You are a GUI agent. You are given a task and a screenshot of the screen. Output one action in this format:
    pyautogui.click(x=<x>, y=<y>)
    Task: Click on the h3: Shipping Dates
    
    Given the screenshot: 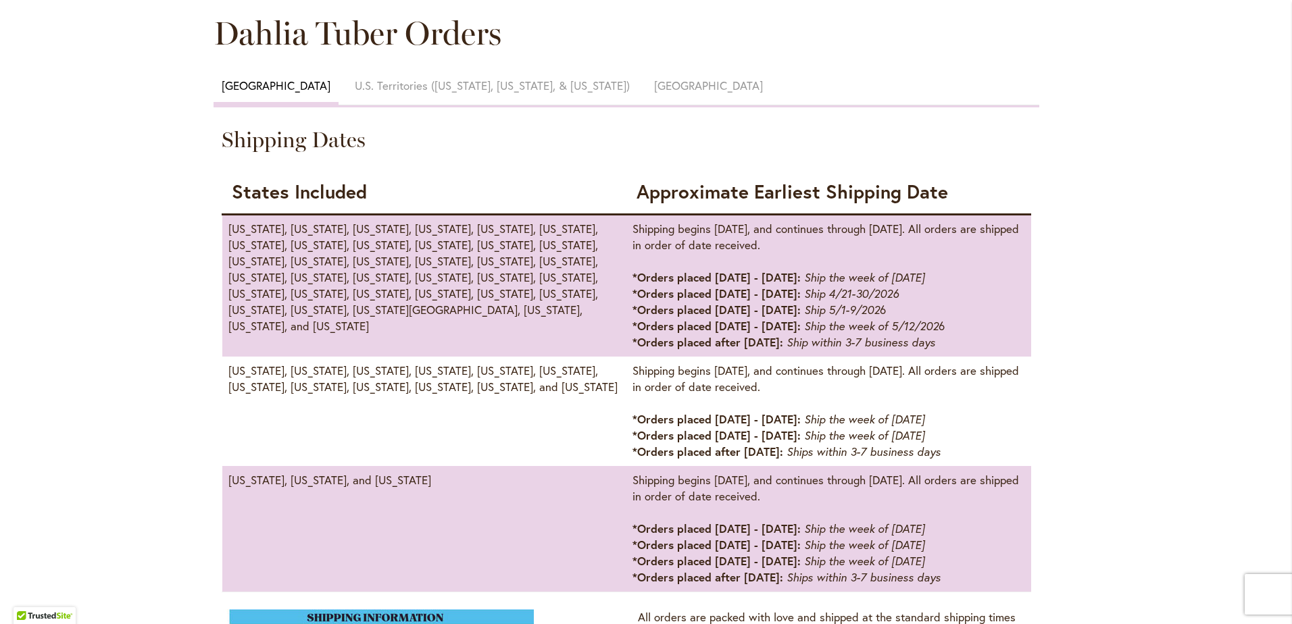 What is the action you would take?
    pyautogui.click(x=626, y=140)
    